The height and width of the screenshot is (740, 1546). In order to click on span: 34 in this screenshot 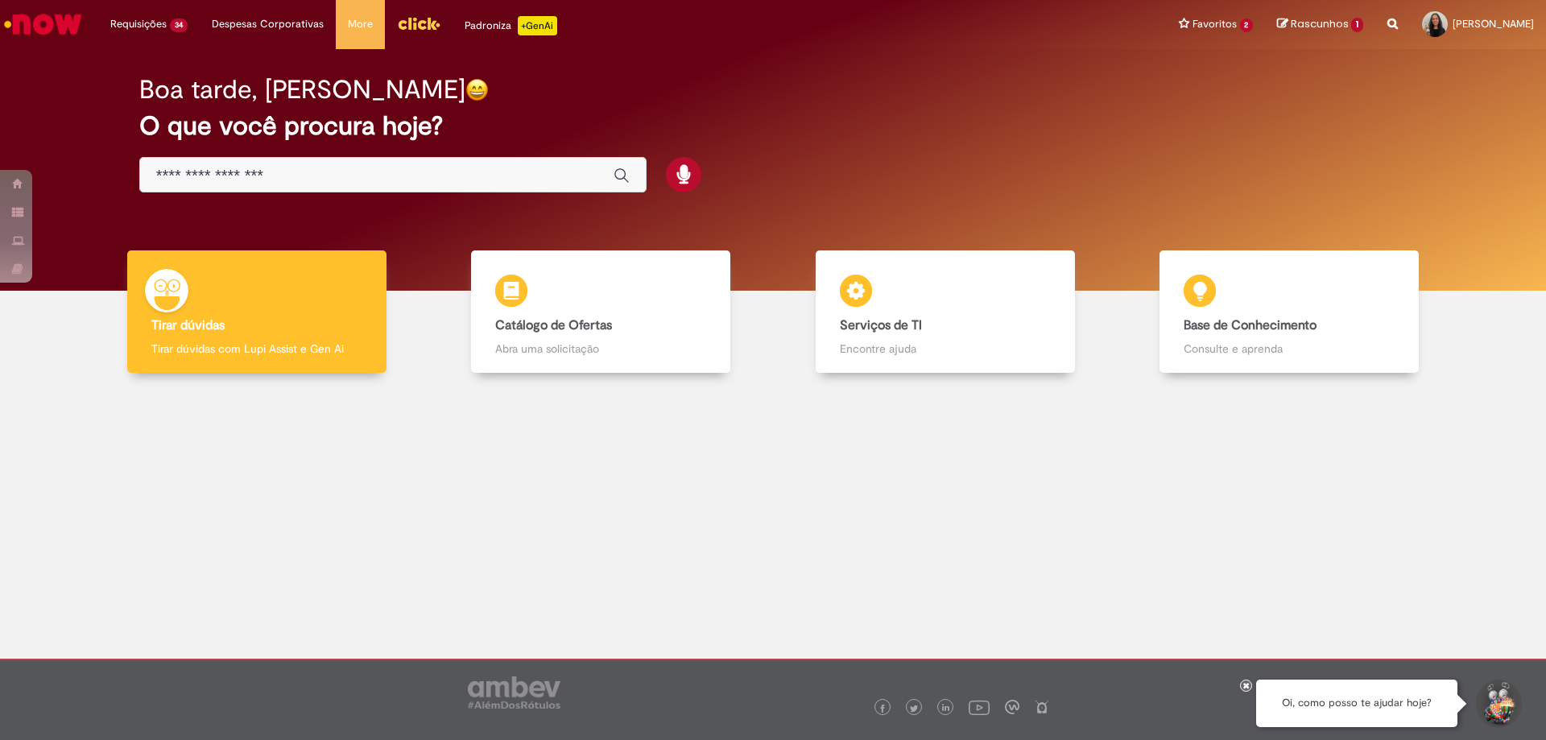, I will do `click(179, 25)`.